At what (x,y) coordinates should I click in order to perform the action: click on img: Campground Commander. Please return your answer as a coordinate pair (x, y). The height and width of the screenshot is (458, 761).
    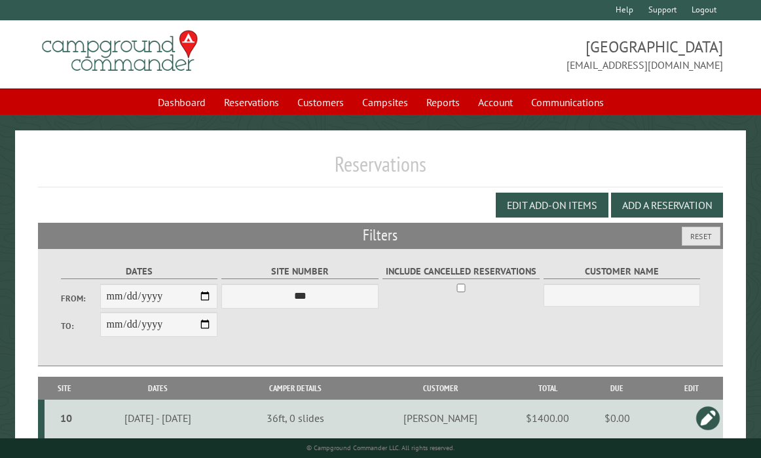
    Looking at the image, I should click on (120, 51).